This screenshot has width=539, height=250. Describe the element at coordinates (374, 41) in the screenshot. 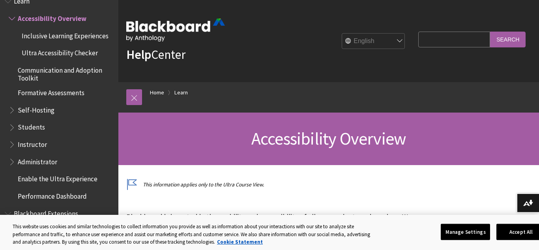

I see `select: Site Language Selector` at that location.